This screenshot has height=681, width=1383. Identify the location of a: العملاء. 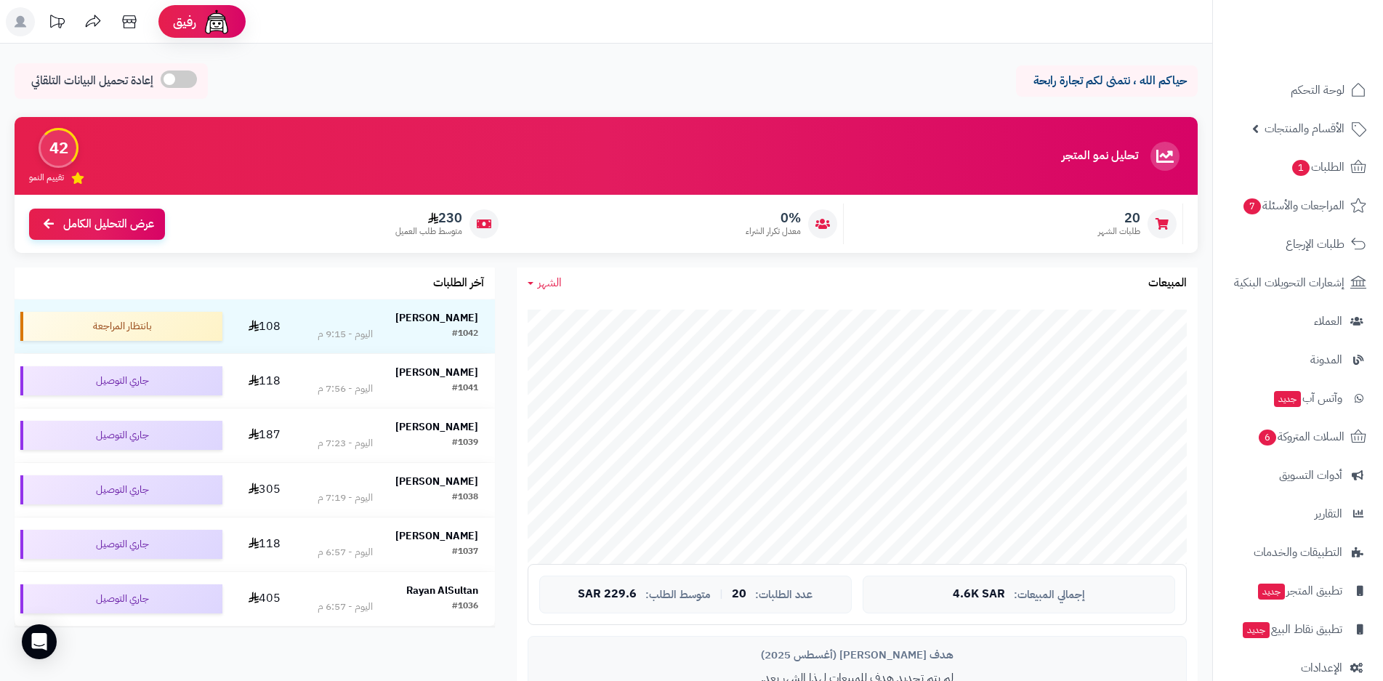
(1298, 321).